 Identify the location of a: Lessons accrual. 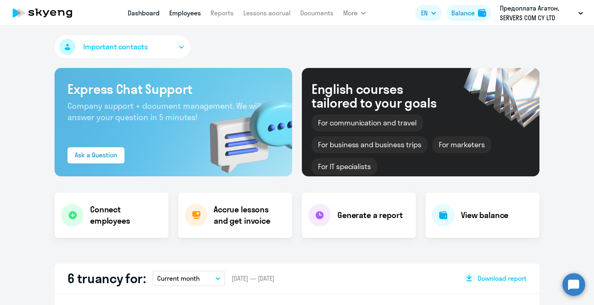
(267, 13).